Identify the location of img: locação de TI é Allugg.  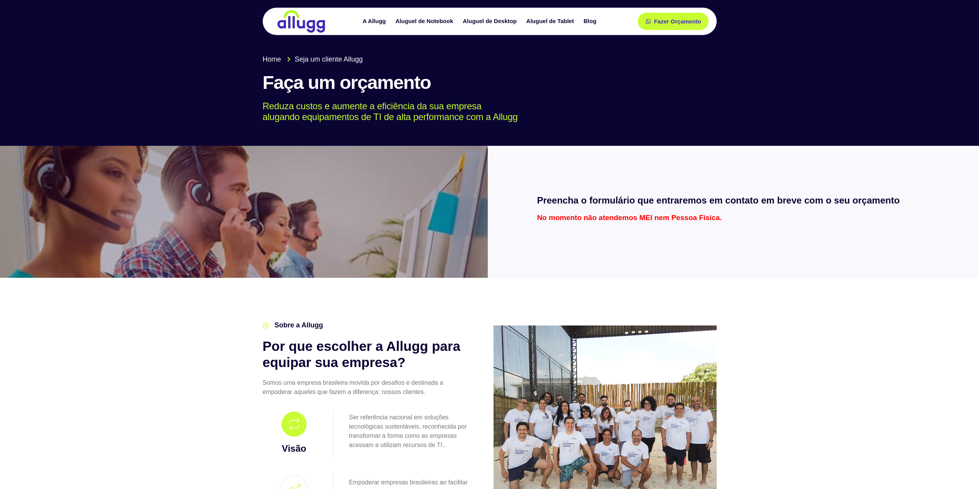
(301, 21).